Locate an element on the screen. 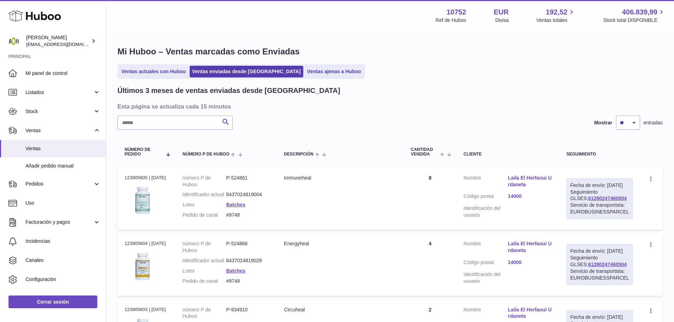 This screenshot has width=674, height=322. dd: P-524866 is located at coordinates (248, 247).